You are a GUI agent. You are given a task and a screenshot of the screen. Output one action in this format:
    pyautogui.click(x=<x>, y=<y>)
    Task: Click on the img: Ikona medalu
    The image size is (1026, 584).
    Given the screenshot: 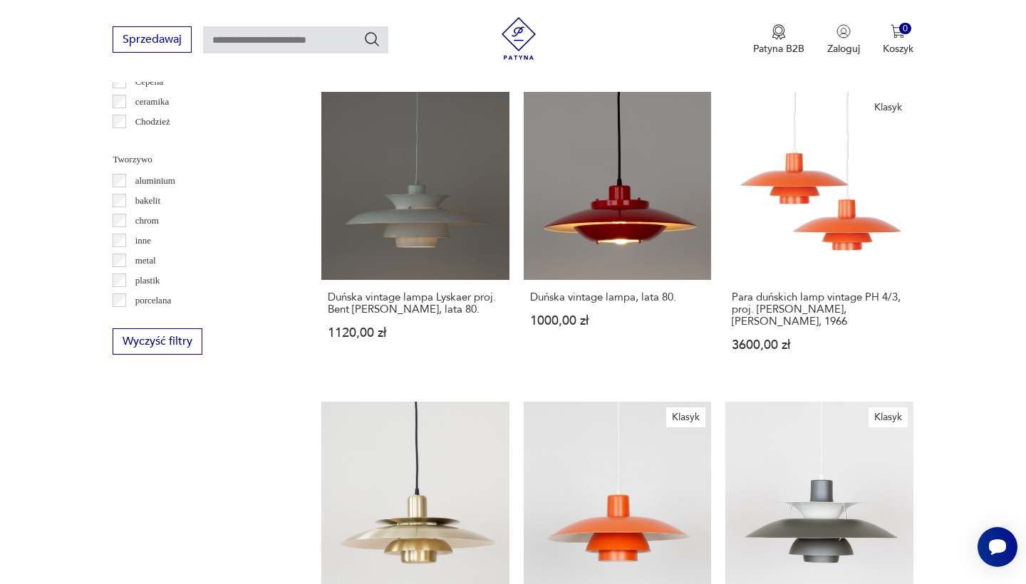 What is the action you would take?
    pyautogui.click(x=778, y=32)
    